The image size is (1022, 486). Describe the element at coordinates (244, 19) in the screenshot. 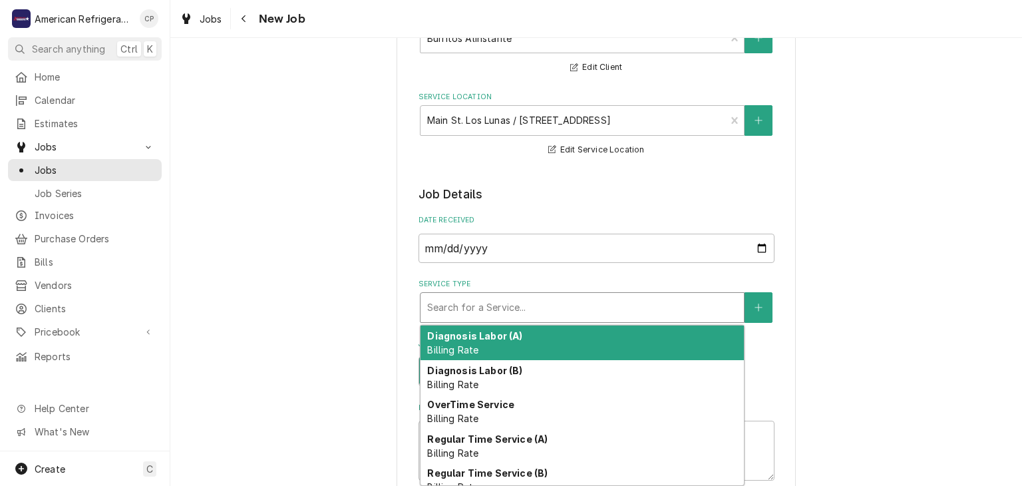

I see `button: Navigate back` at that location.